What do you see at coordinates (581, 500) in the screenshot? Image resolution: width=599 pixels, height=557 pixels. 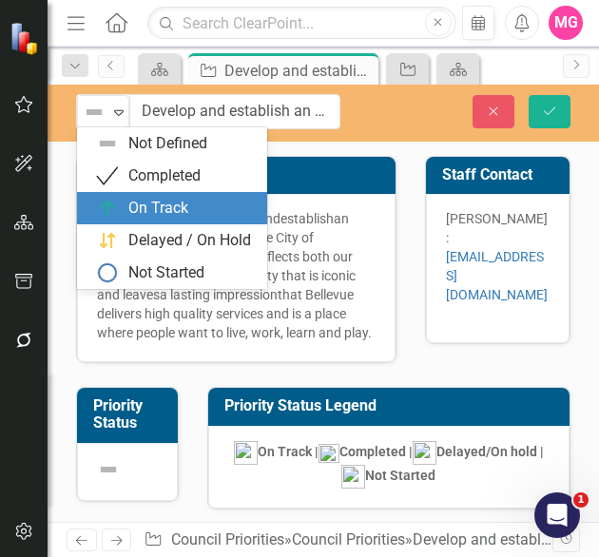 I see `span: 1` at bounding box center [581, 500].